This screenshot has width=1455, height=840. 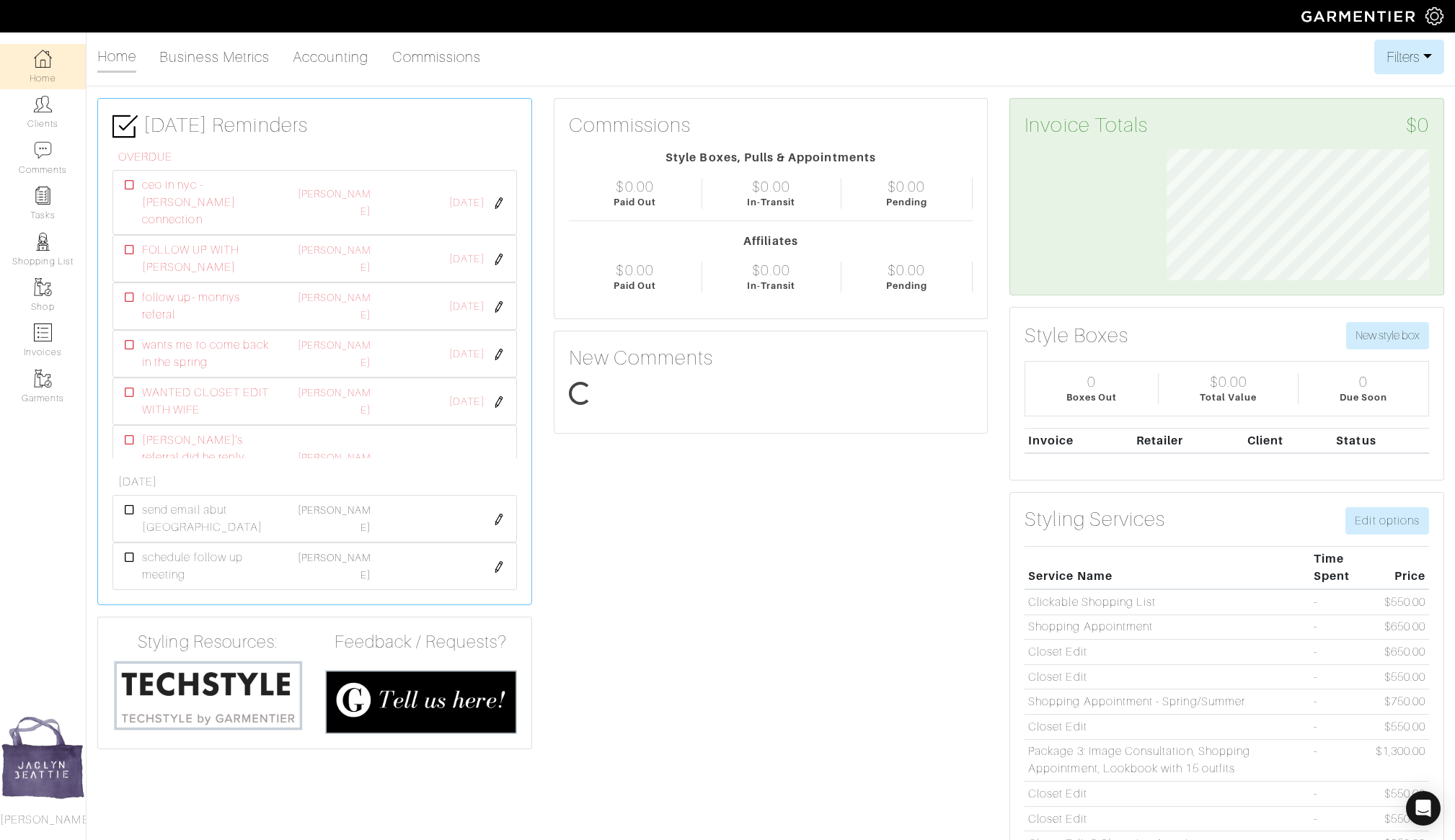 What do you see at coordinates (771, 285) in the screenshot?
I see `div: In-Transit` at bounding box center [771, 285].